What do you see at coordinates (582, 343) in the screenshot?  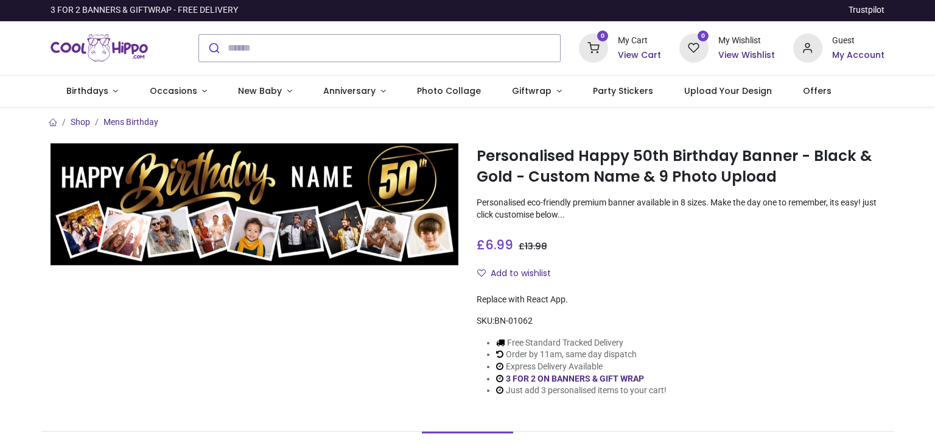 I see `li: Free Standard Tracked Delivery` at bounding box center [582, 343].